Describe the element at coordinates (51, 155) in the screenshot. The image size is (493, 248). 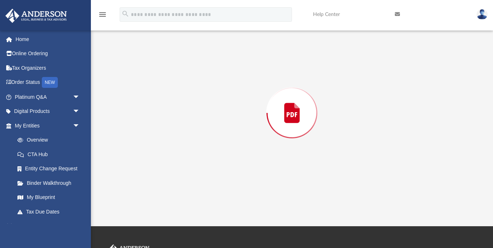
I see `a: CTA Hub` at that location.